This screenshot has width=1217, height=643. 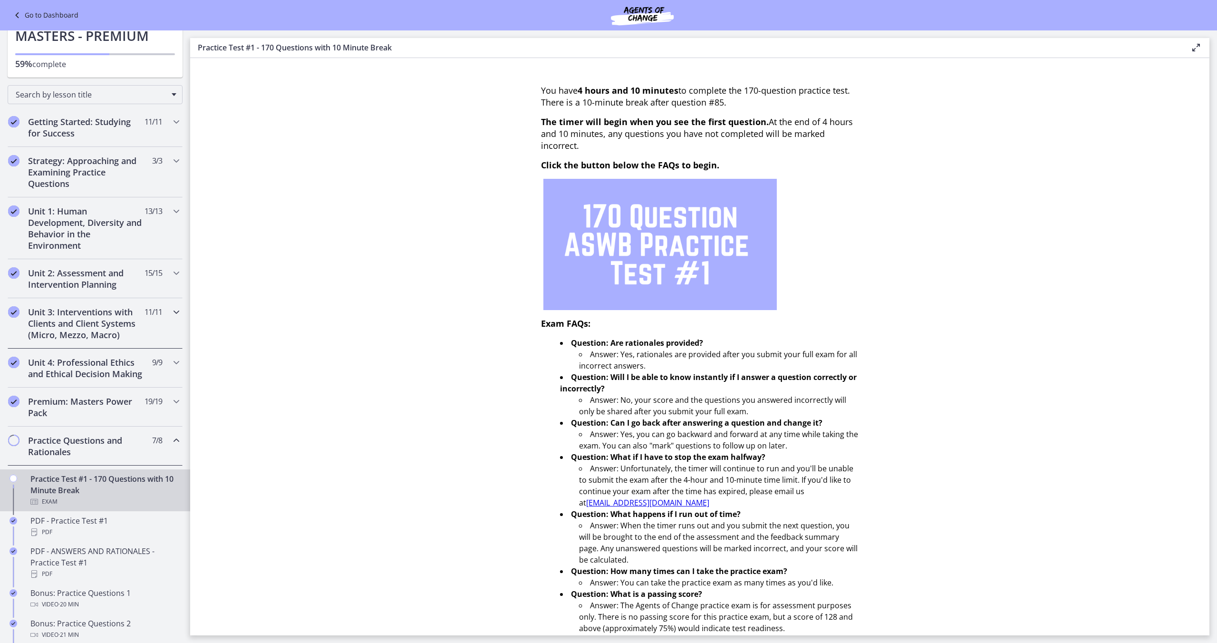 What do you see at coordinates (687, 48) in the screenshot?
I see `h3: Practice Test #1 - 170 Questions with 10 Minute Break` at bounding box center [687, 48].